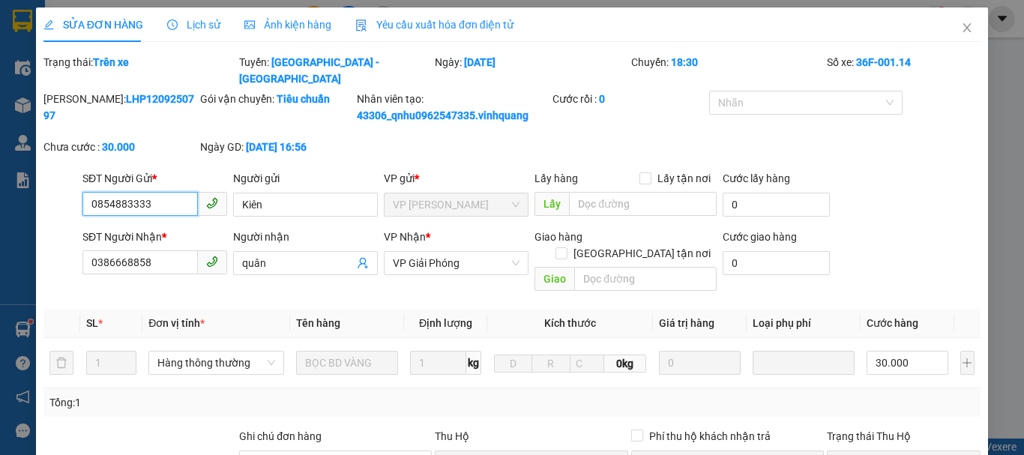 Image resolution: width=1024 pixels, height=455 pixels. I want to click on span: Hàng thông thường, so click(216, 363).